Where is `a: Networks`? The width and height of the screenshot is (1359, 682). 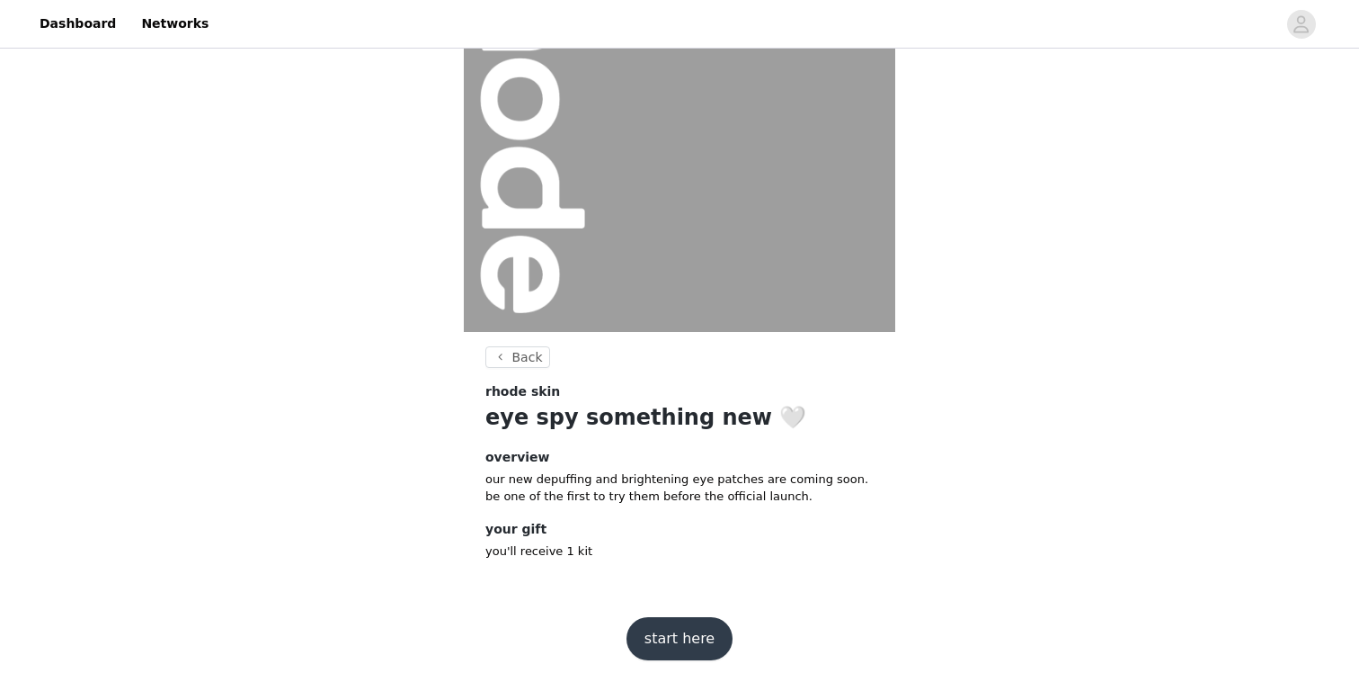 a: Networks is located at coordinates (174, 23).